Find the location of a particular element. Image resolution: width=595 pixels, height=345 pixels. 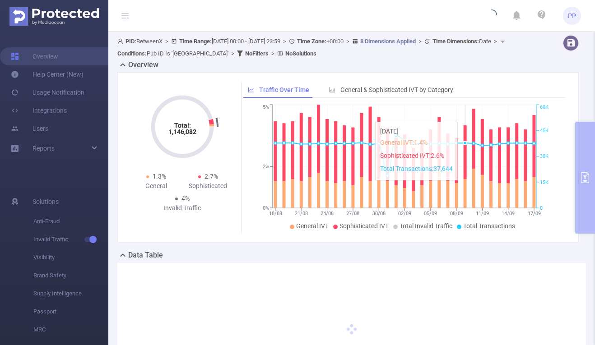

span: Brand Safety is located at coordinates (71, 276).